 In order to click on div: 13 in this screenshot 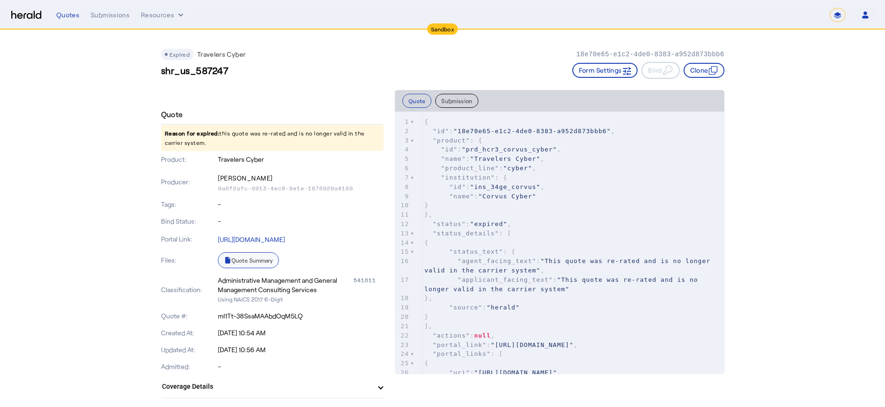, I will do `click(402, 234)`.